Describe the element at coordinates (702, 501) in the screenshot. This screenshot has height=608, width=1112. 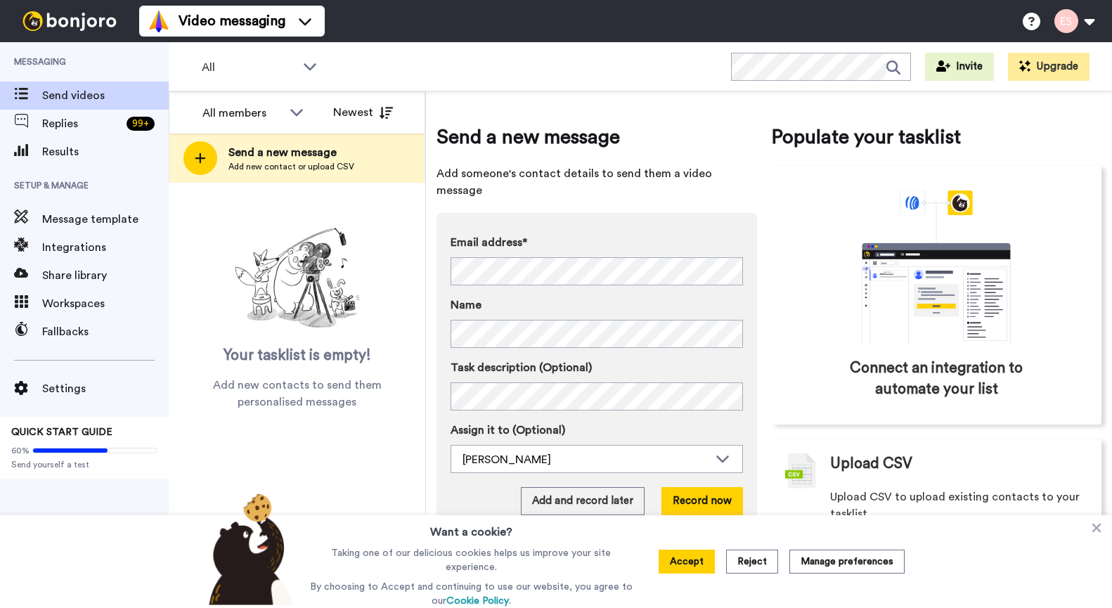
I see `button: Record now` at that location.